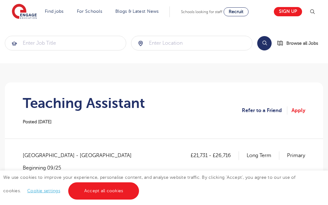 Image resolution: width=328 pixels, height=205 pixels. Describe the element at coordinates (298, 111) in the screenshot. I see `a: Apply` at that location.